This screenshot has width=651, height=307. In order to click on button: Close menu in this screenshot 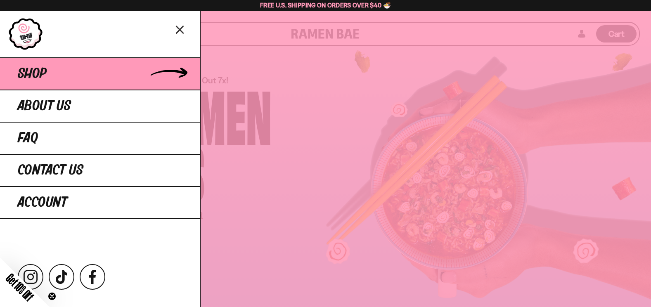, I will do `click(180, 29)`.